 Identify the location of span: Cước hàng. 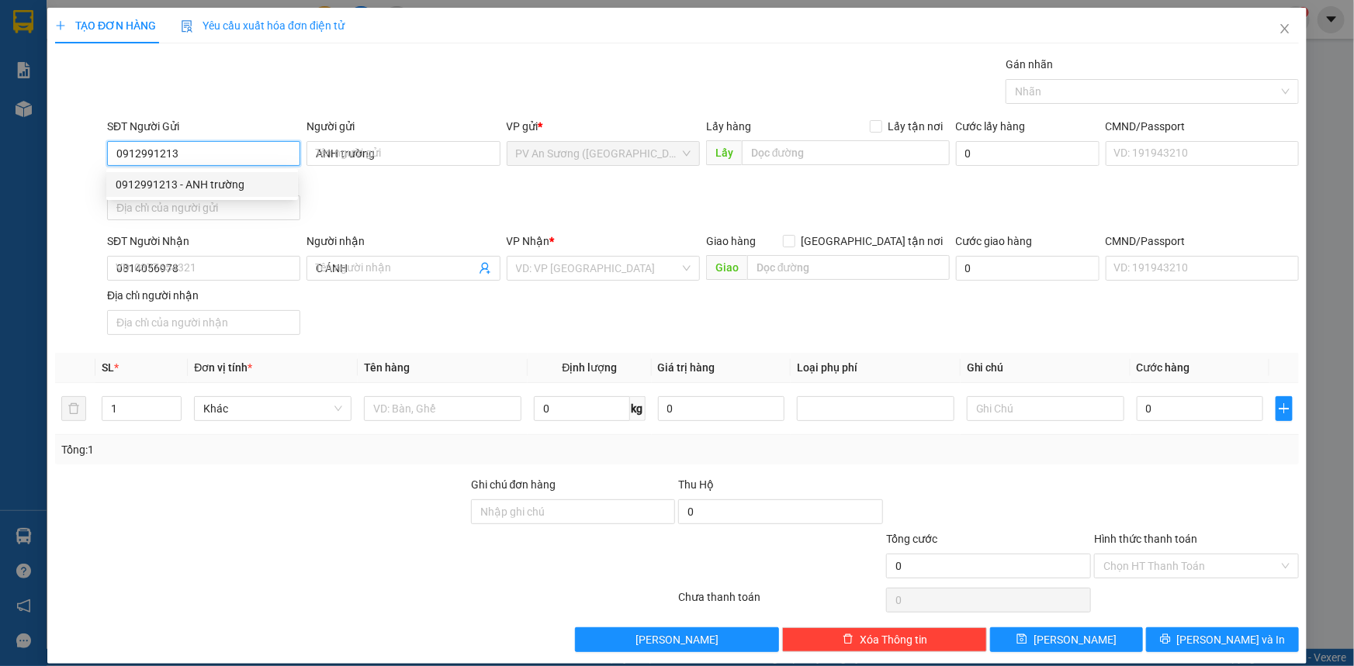
(1163, 368).